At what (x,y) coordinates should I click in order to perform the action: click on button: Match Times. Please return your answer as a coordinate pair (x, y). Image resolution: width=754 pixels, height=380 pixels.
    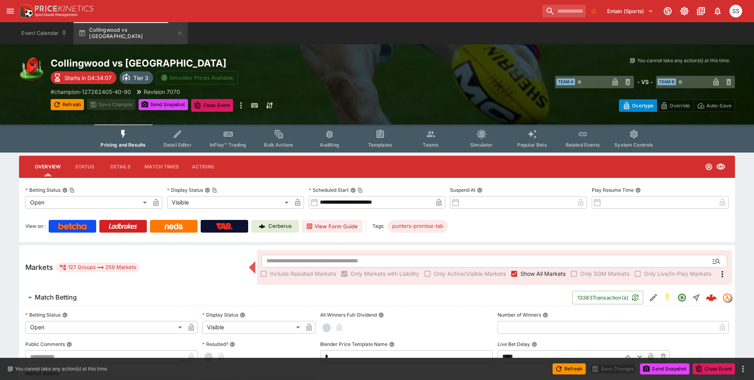
    Looking at the image, I should click on (161, 167).